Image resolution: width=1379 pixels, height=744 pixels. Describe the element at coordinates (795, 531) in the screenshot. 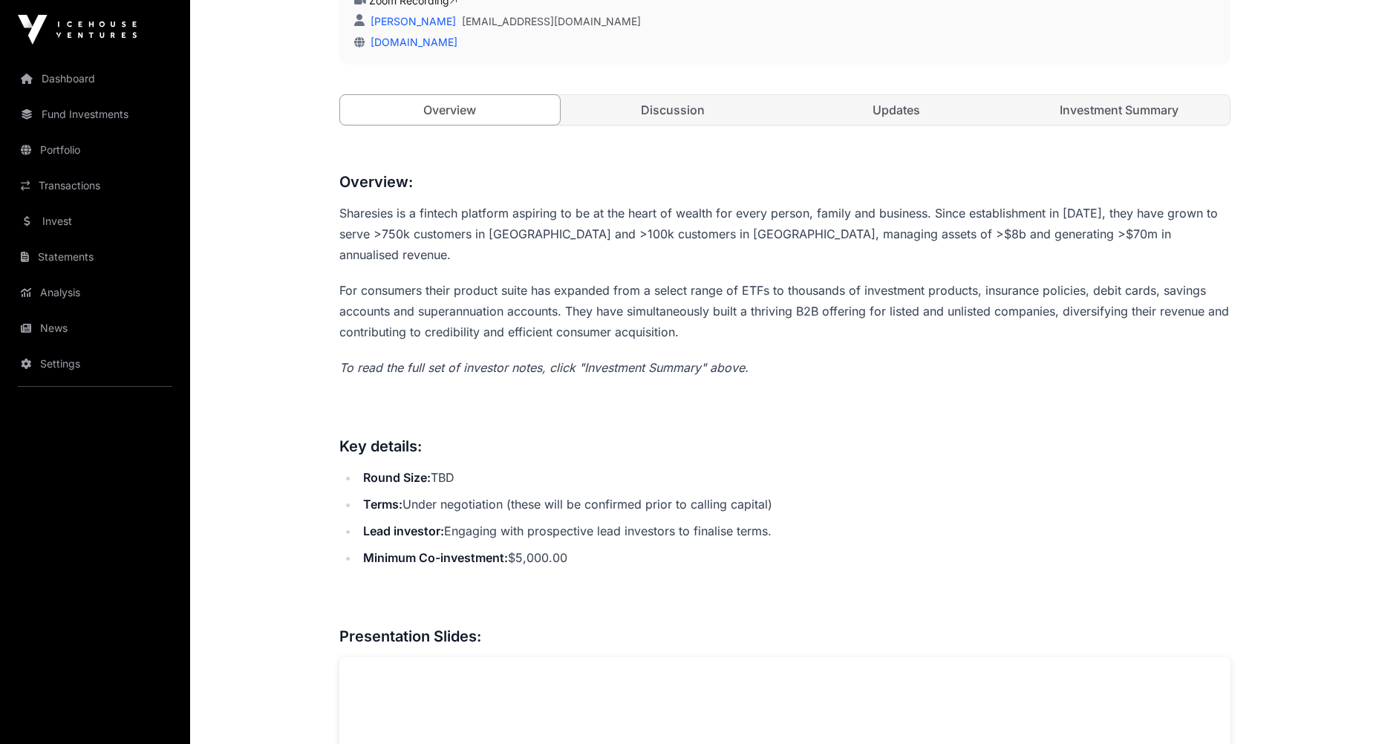

I see `li: Engaging with prospective lead investors to finalise terms.` at that location.